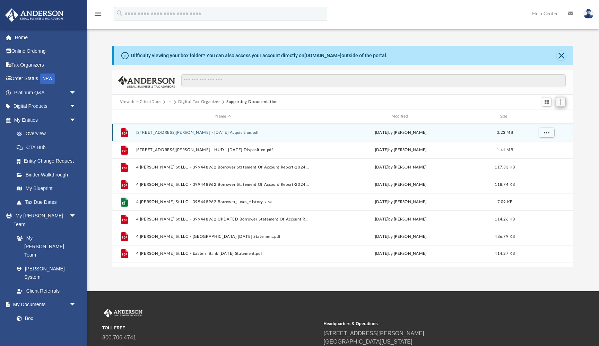 The width and height of the screenshot is (599, 346). What do you see at coordinates (252, 102) in the screenshot?
I see `button: Supporting Documentation` at bounding box center [252, 102].